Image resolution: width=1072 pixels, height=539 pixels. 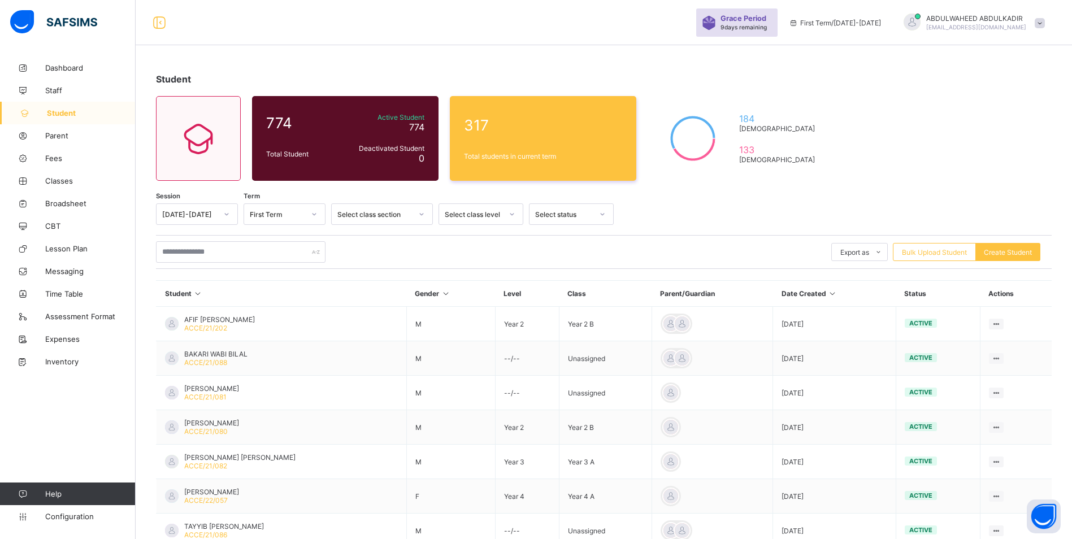 What do you see at coordinates (90, 494) in the screenshot?
I see `span: Help` at bounding box center [90, 494].